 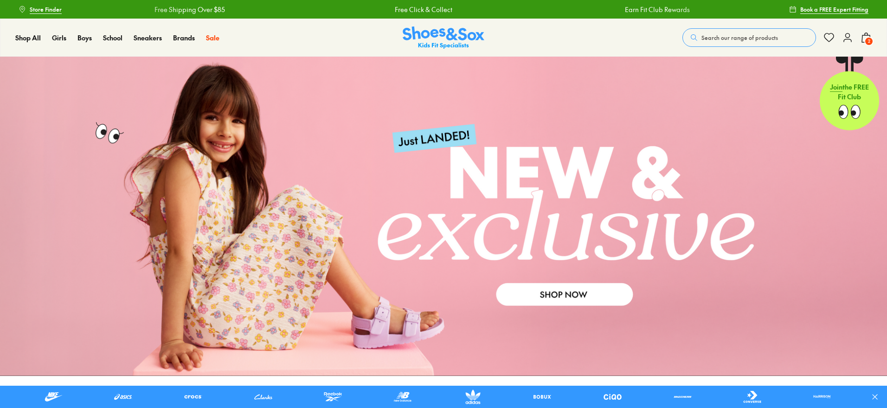 What do you see at coordinates (113, 38) in the screenshot?
I see `span: School` at bounding box center [113, 38].